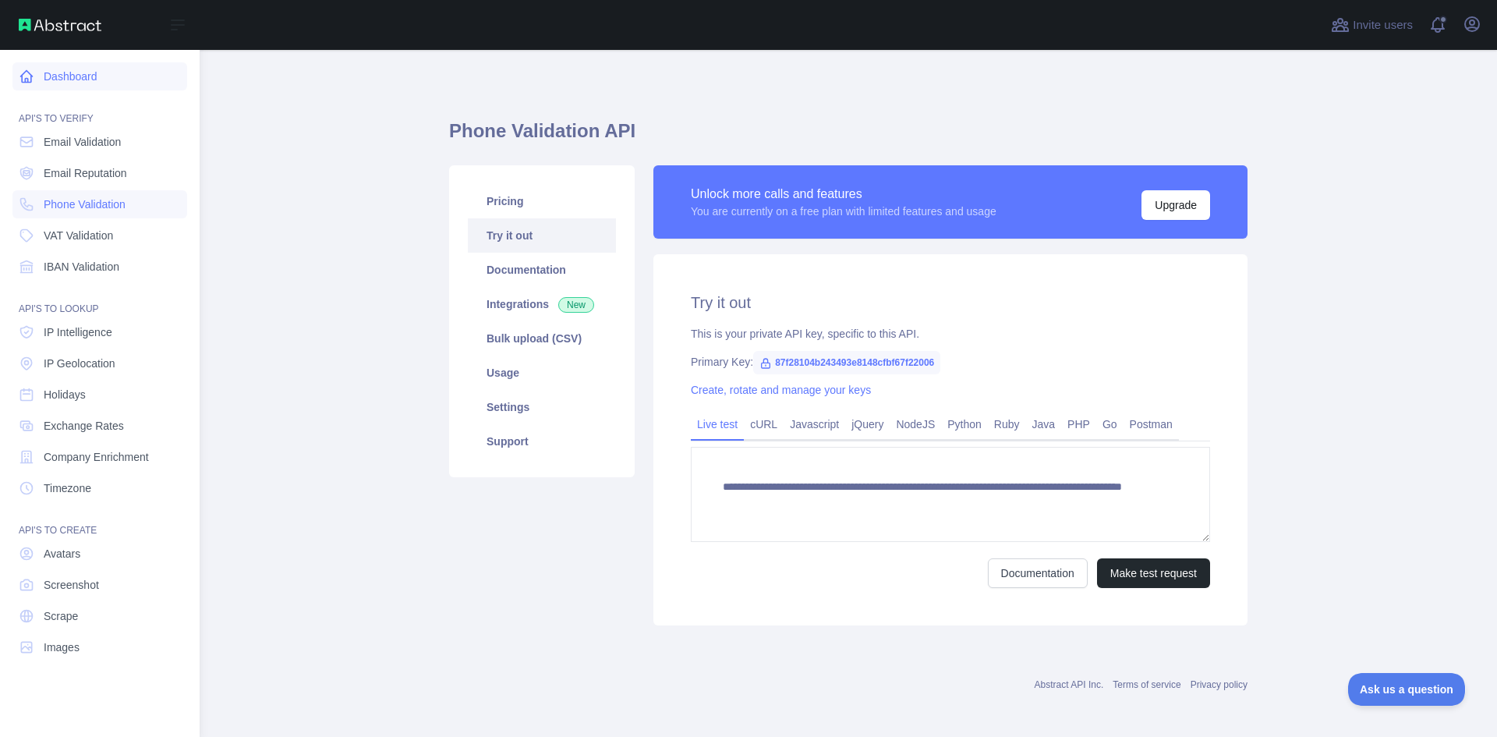 The width and height of the screenshot is (1497, 737). Describe the element at coordinates (576, 305) in the screenshot. I see `span: New` at that location.